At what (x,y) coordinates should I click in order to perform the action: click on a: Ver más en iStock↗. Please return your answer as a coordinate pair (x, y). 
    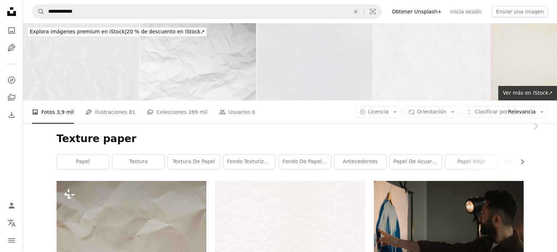
    Looking at the image, I should click on (528, 93).